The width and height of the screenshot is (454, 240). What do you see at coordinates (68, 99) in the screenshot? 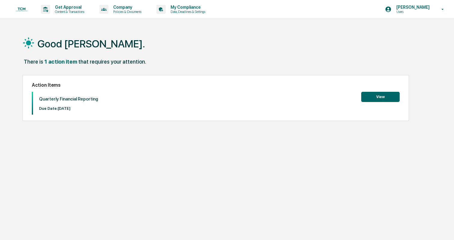
I see `p: Quarterly Financial Reporting` at bounding box center [68, 99].